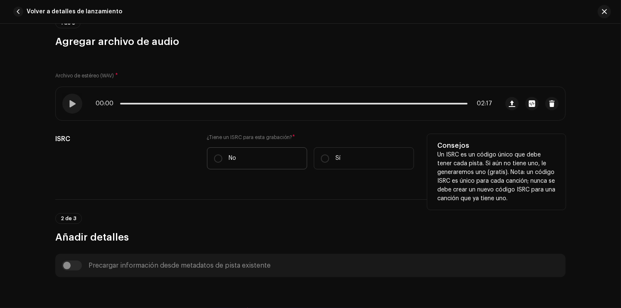 The width and height of the screenshot is (621, 308). I want to click on h5: Consejos, so click(496, 145).